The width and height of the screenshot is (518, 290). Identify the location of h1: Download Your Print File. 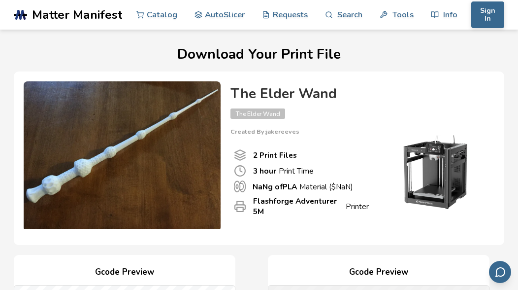
(259, 54).